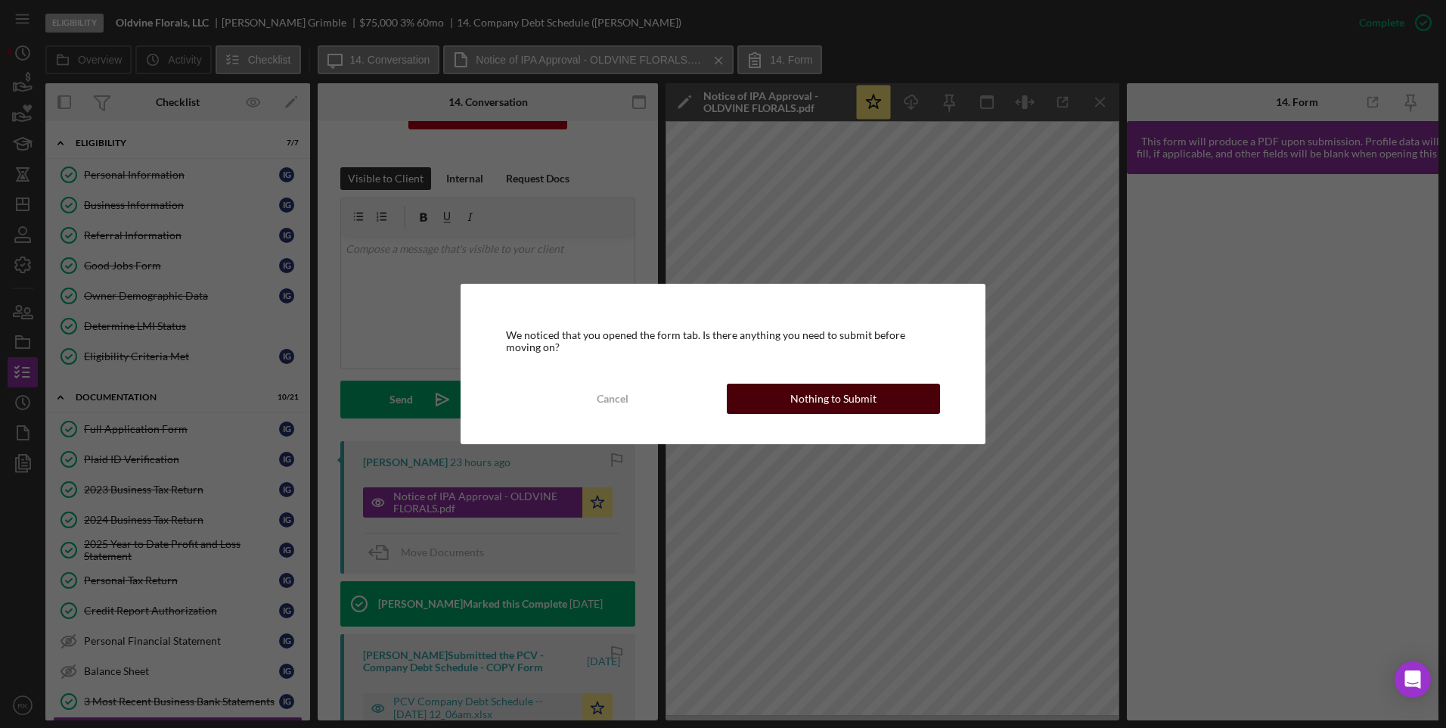  I want to click on div: Nothing to Submit, so click(833, 399).